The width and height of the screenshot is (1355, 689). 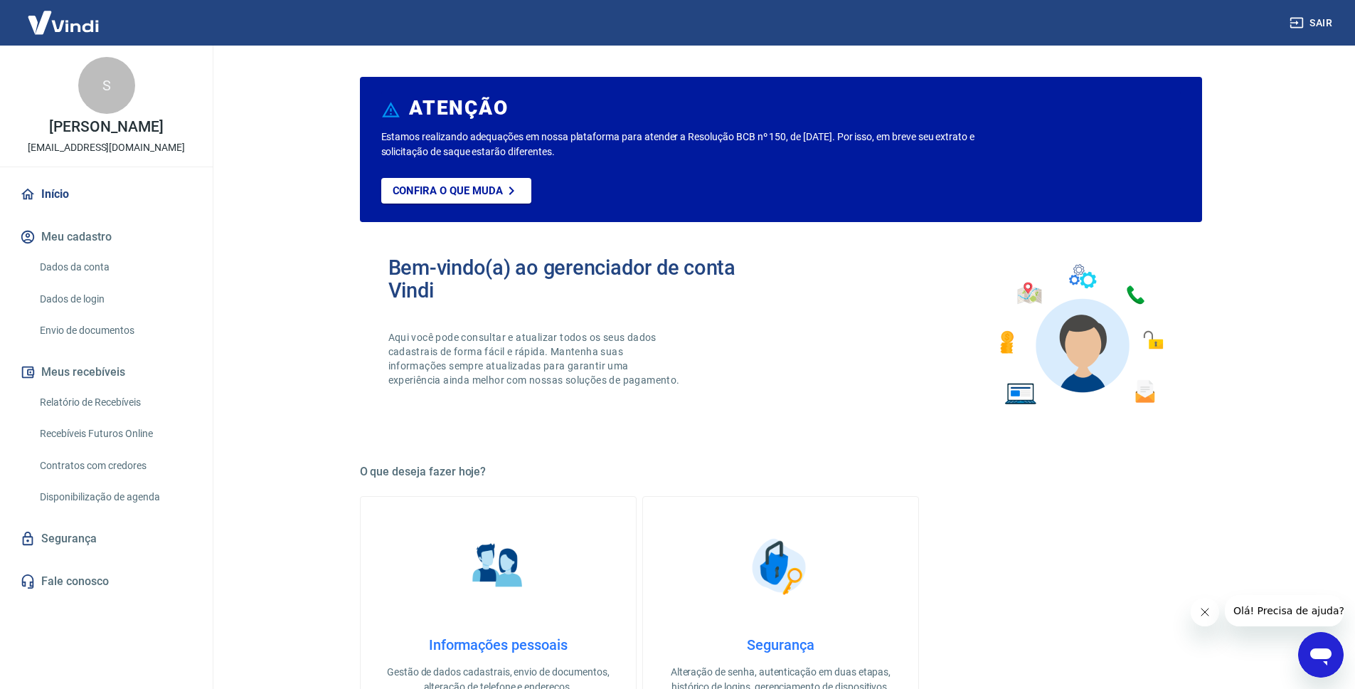 I want to click on button: Meu cadastro, so click(x=106, y=237).